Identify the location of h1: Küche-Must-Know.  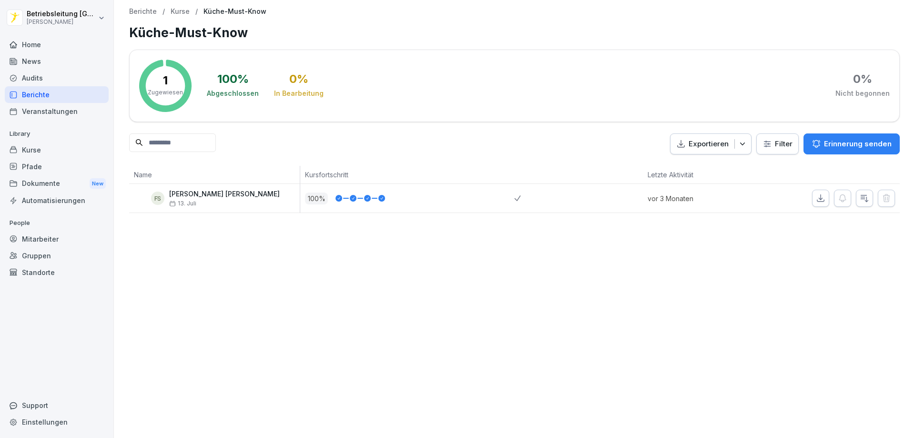
(514, 32).